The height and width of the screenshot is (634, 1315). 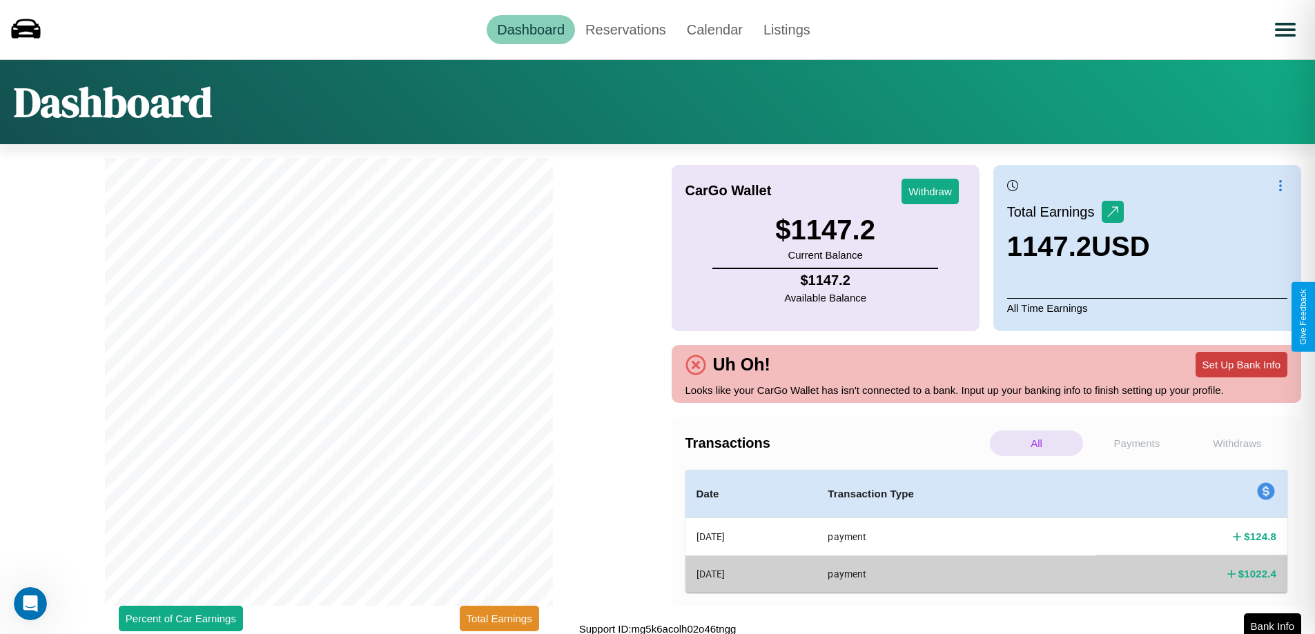 What do you see at coordinates (825, 230) in the screenshot?
I see `h3: $ 1147.2` at bounding box center [825, 230].